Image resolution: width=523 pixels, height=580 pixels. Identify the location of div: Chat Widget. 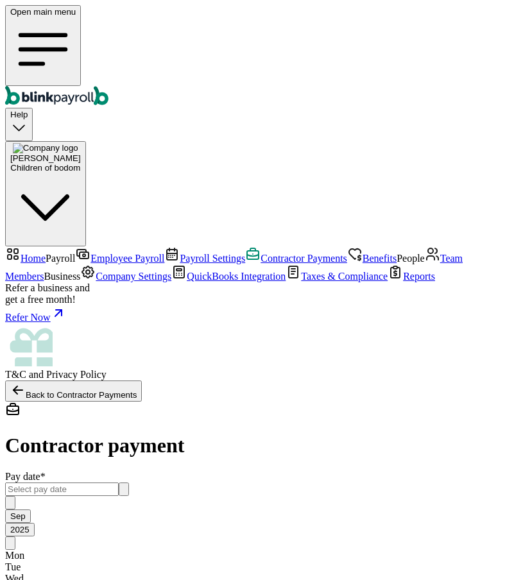
(491, 550).